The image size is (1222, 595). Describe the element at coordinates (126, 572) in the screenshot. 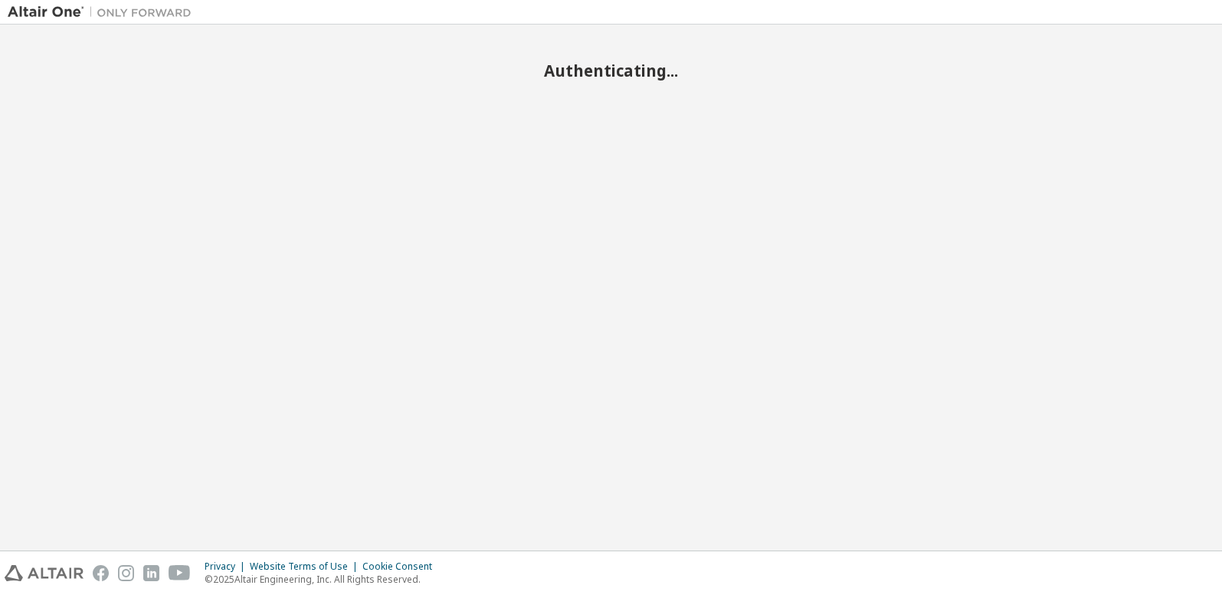

I see `img: instagram.svg` at that location.